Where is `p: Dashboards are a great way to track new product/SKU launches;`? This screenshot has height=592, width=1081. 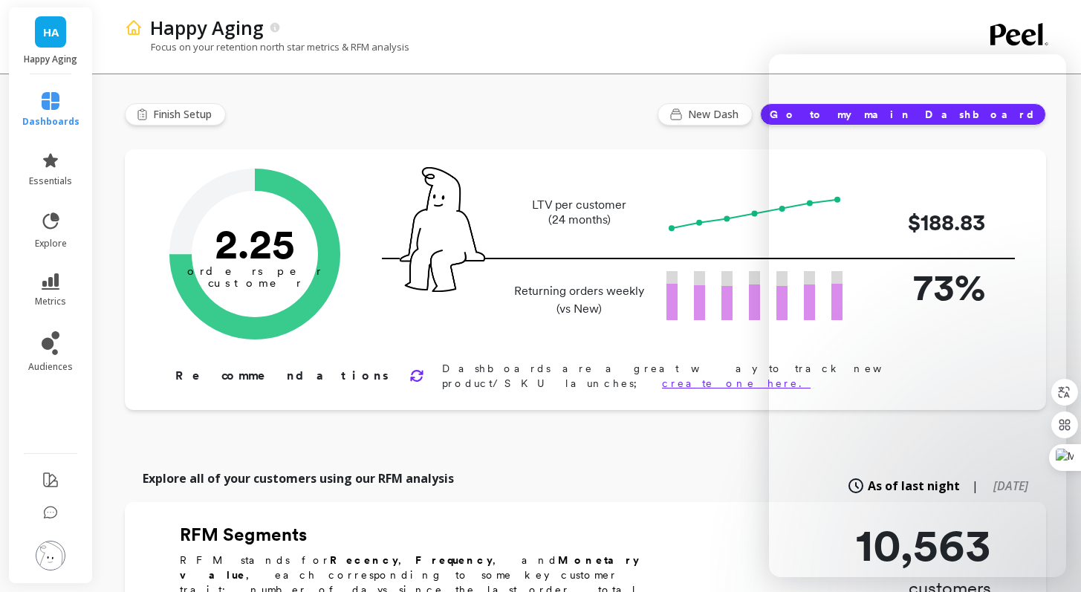
p: Dashboards are a great way to track new product/SKU launches; is located at coordinates (720, 376).